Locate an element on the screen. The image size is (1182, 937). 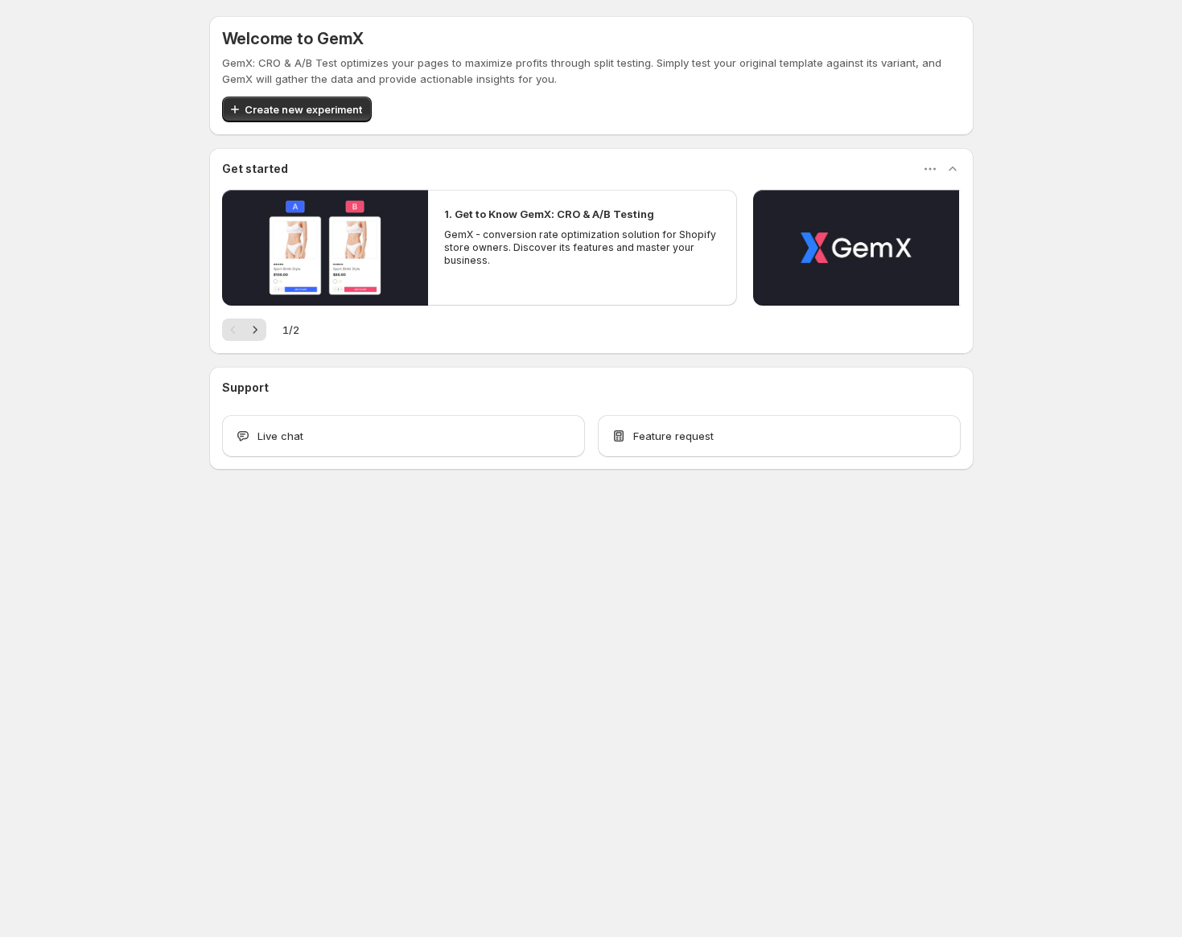
span: Create new experiment is located at coordinates (303, 109).